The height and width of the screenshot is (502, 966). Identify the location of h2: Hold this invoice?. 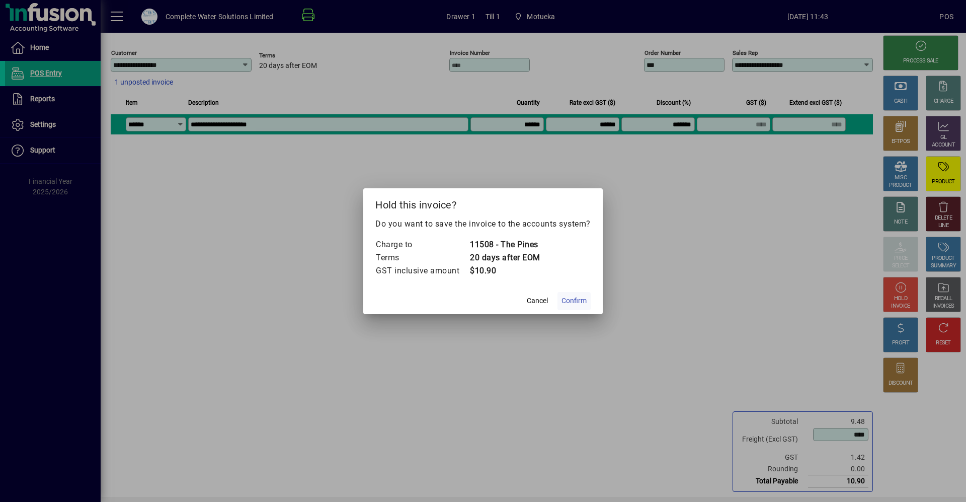
(483, 203).